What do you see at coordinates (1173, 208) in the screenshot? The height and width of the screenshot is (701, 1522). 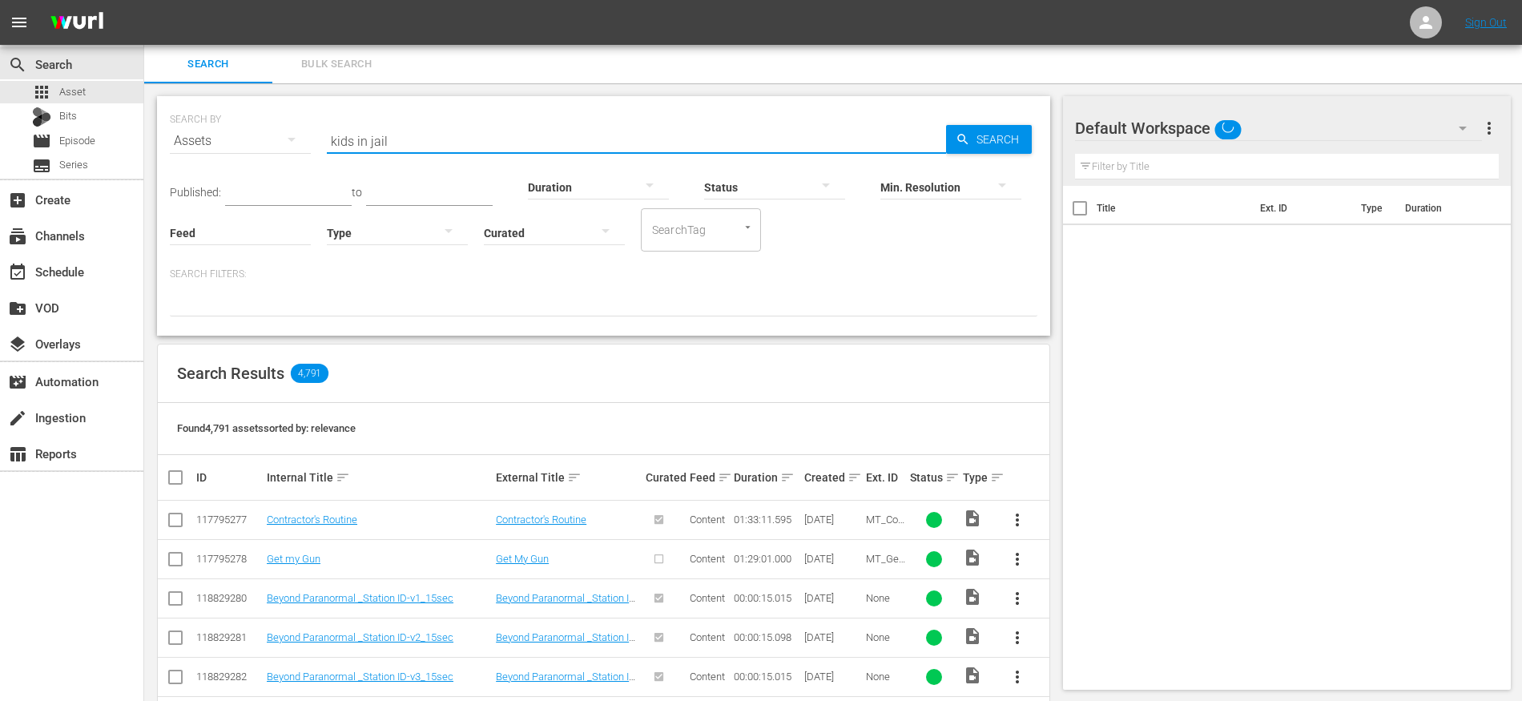 I see `th: Title` at bounding box center [1173, 208].